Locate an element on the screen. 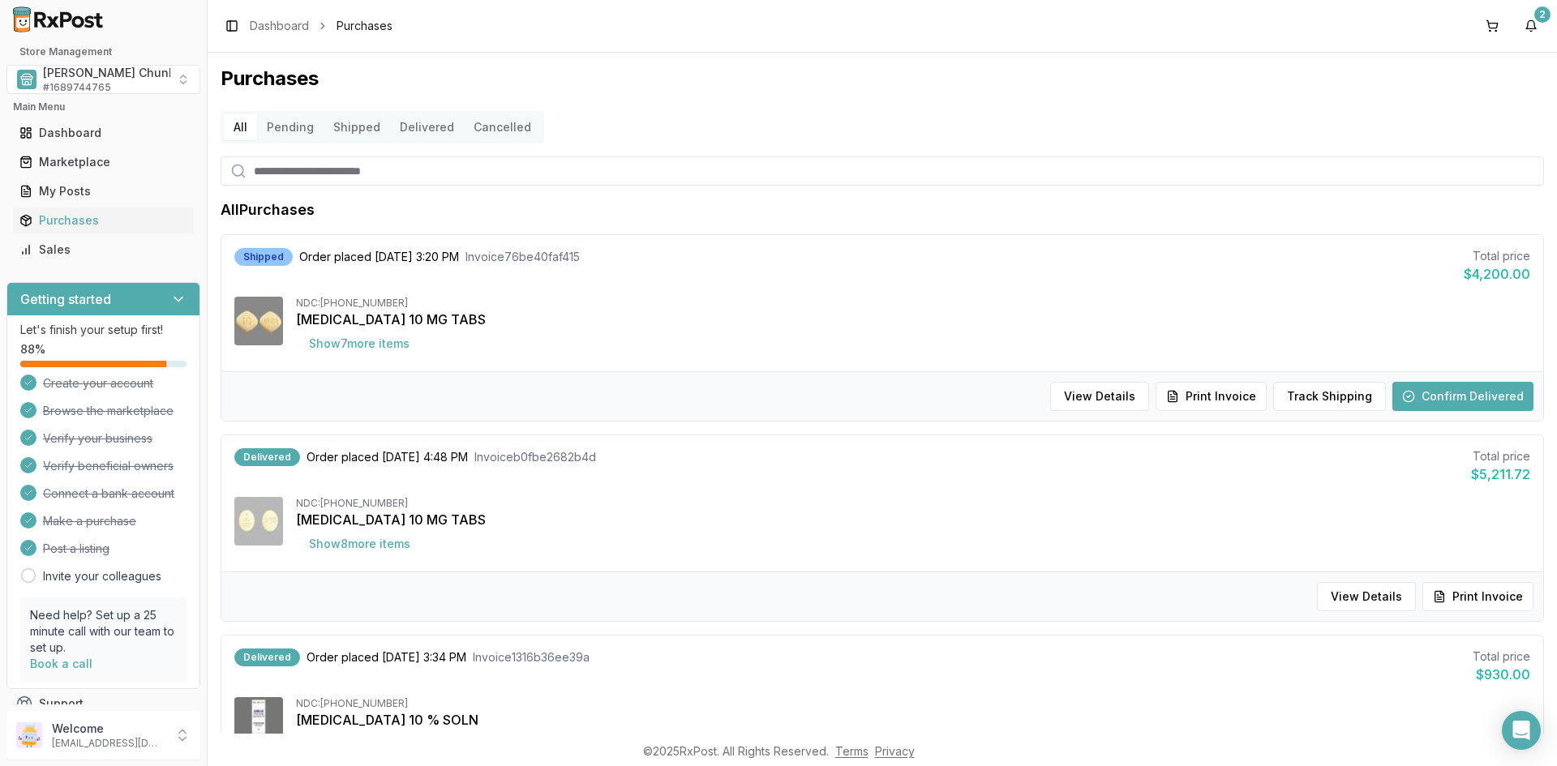 This screenshot has height=766, width=1557. a: Terms is located at coordinates (852, 751).